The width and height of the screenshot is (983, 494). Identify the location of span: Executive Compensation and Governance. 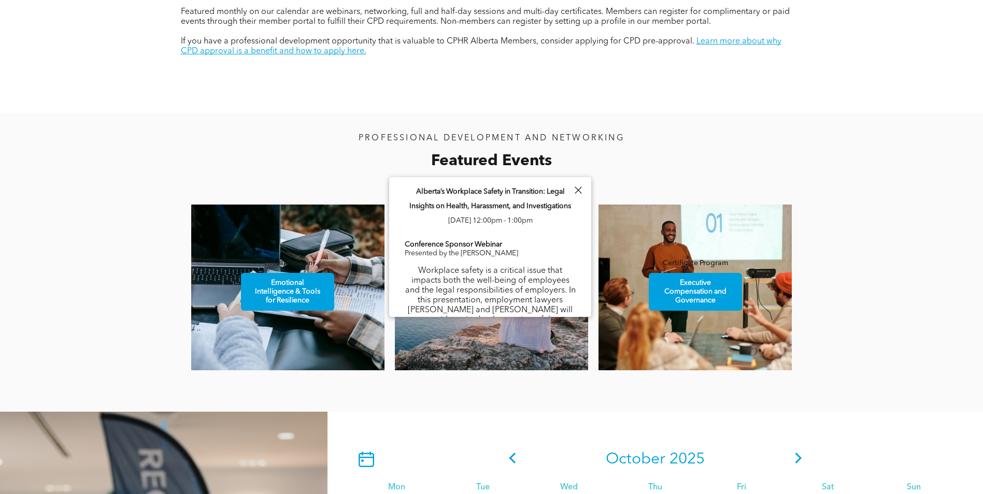
(695, 292).